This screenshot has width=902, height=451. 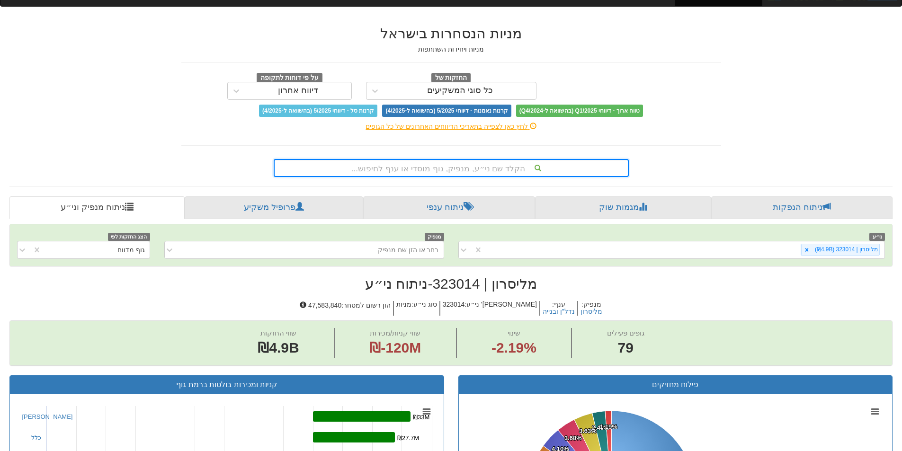 What do you see at coordinates (36, 437) in the screenshot?
I see `a: כלל` at bounding box center [36, 437].